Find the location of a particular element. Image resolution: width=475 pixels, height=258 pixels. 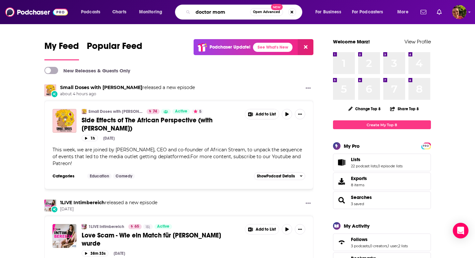

span: 65 is located at coordinates (137, 227).